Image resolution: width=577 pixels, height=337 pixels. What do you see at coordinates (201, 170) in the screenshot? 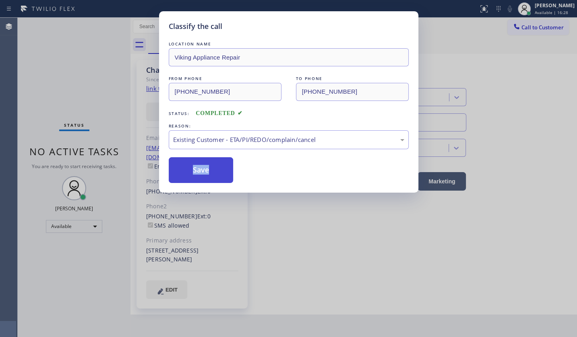
I see `button: Save` at bounding box center [201, 170].